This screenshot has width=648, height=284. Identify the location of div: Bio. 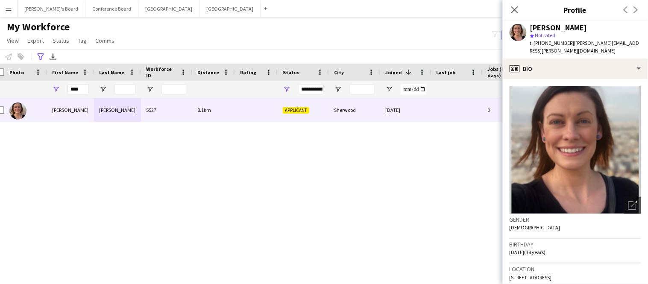
(576, 69).